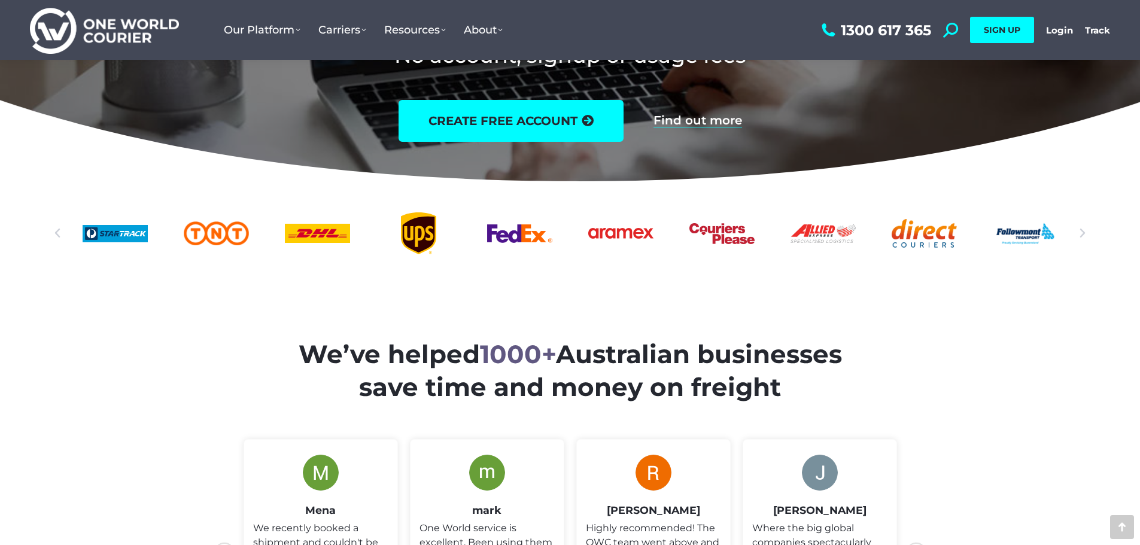 This screenshot has width=1140, height=545. I want to click on h2: We’ve helped Australian businesses save time and money on freight, so click(570, 371).